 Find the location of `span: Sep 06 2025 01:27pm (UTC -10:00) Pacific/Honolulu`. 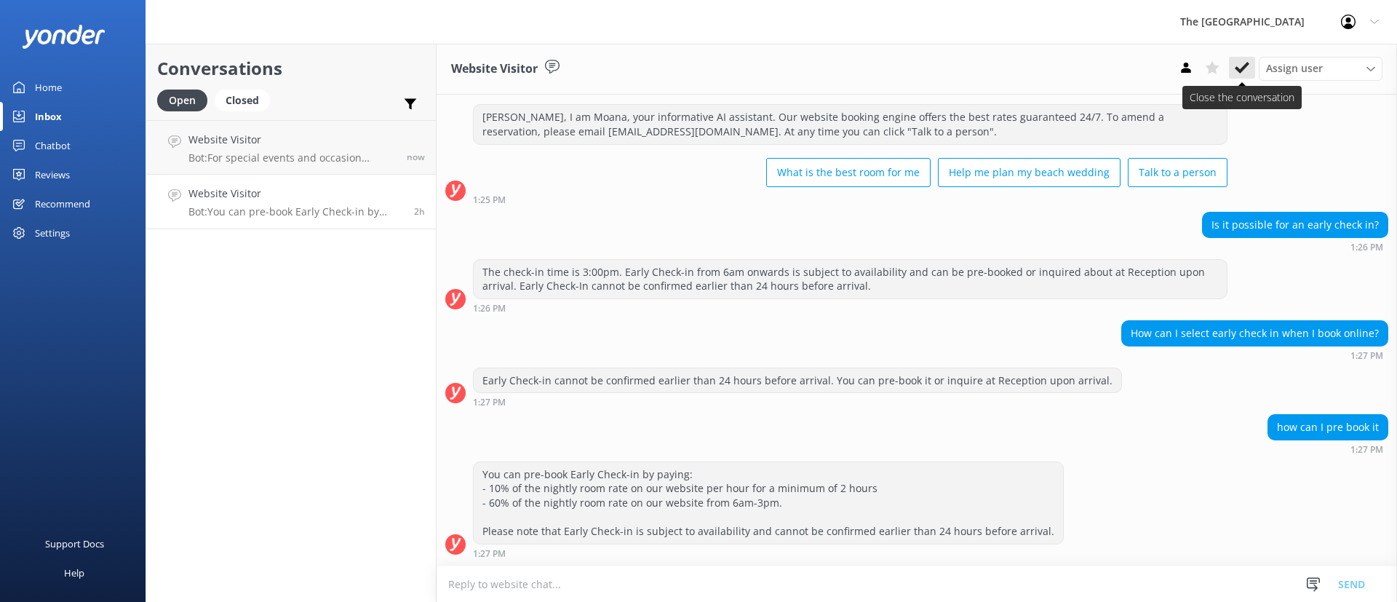

span: Sep 06 2025 01:27pm (UTC -10:00) Pacific/Honolulu is located at coordinates (419, 211).